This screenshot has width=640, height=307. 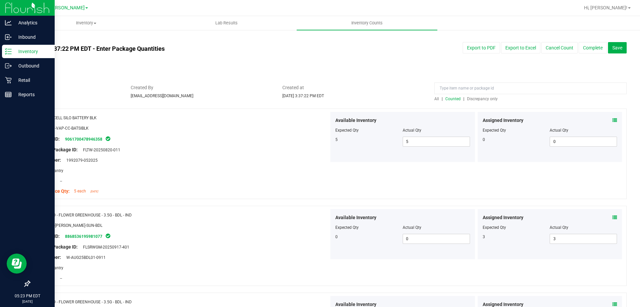 What do you see at coordinates (80, 160) in the screenshot?
I see `span: 1992079-052025` at bounding box center [80, 160].